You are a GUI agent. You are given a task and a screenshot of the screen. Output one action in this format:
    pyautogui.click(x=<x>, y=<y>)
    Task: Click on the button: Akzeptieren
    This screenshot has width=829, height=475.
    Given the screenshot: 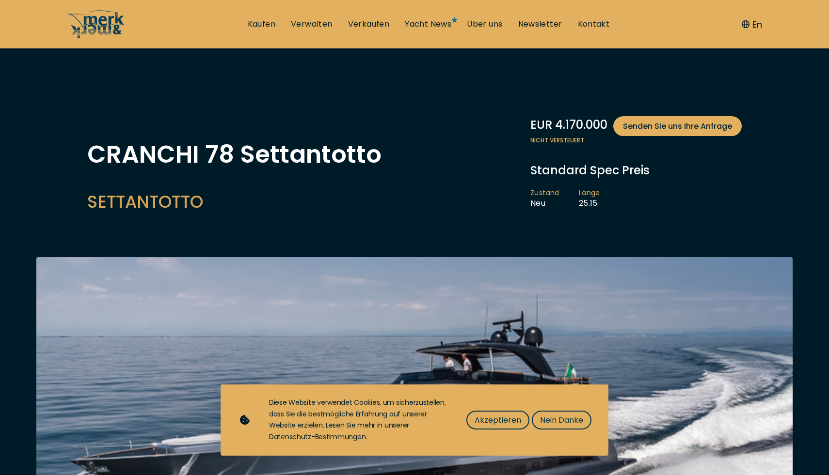 What is the action you would take?
    pyautogui.click(x=498, y=420)
    